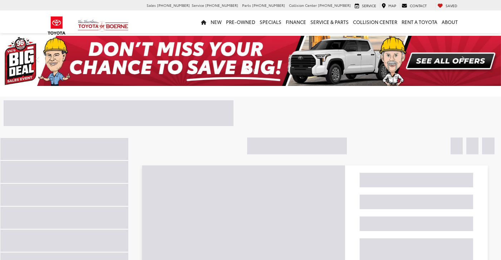 The image size is (501, 260). What do you see at coordinates (246, 5) in the screenshot?
I see `span: Parts` at bounding box center [246, 5].